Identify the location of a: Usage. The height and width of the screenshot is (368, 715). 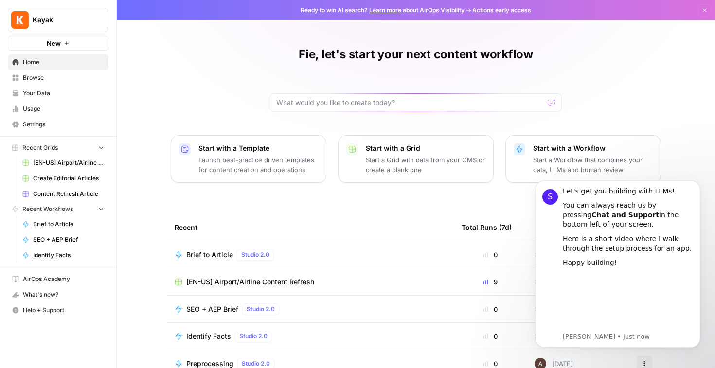
(58, 109).